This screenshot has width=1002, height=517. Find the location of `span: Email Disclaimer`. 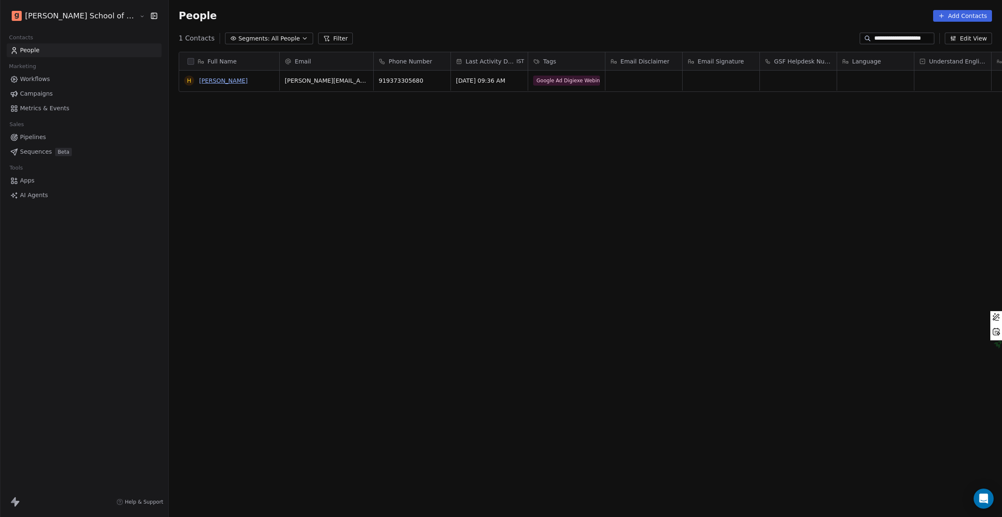

span: Email Disclaimer is located at coordinates (644, 61).